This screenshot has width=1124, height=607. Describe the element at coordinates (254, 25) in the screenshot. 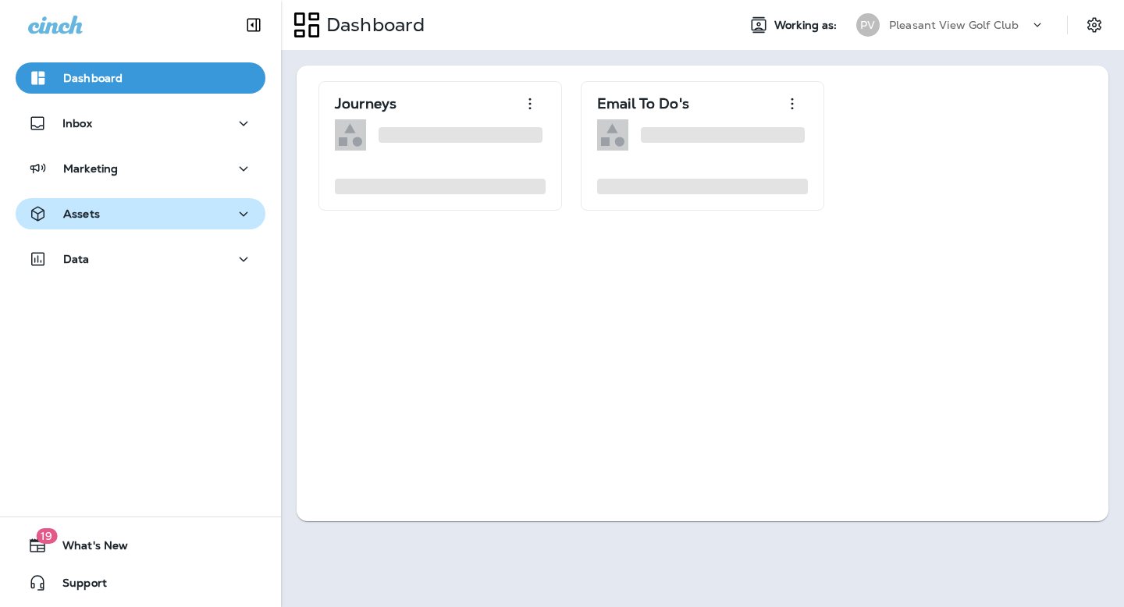

I see `button: Collapse Sidebar` at that location.